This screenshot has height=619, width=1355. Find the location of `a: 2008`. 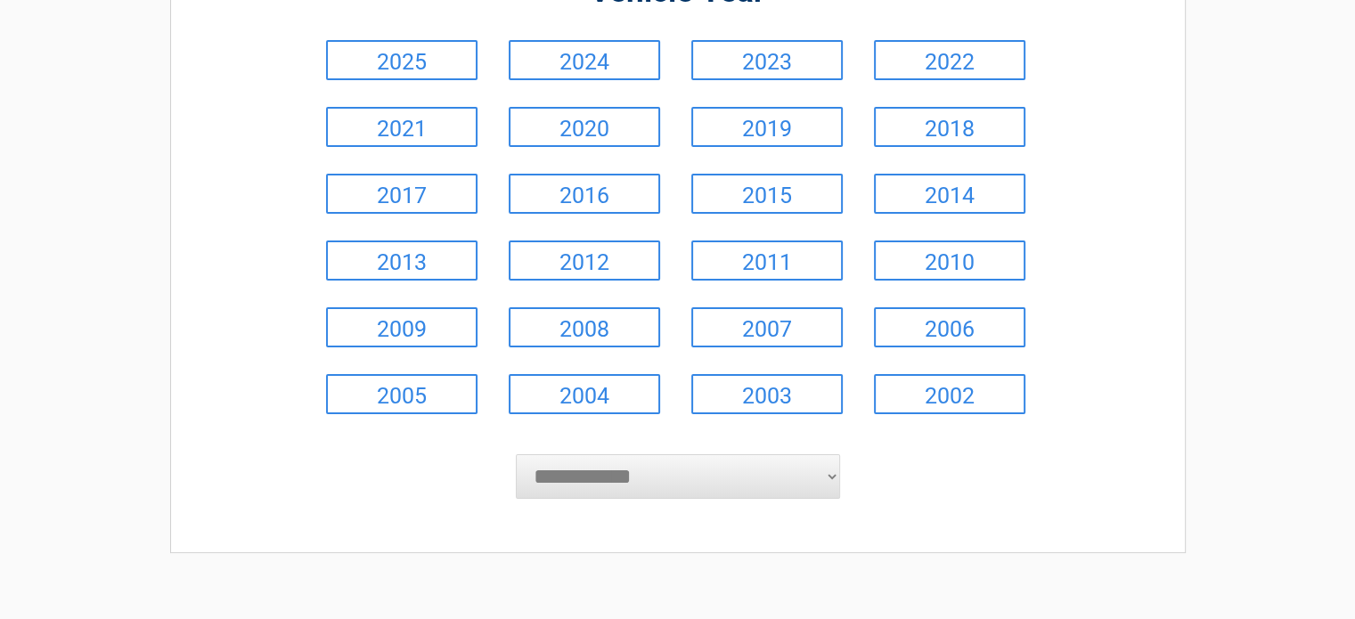

a: 2008 is located at coordinates (584, 327).